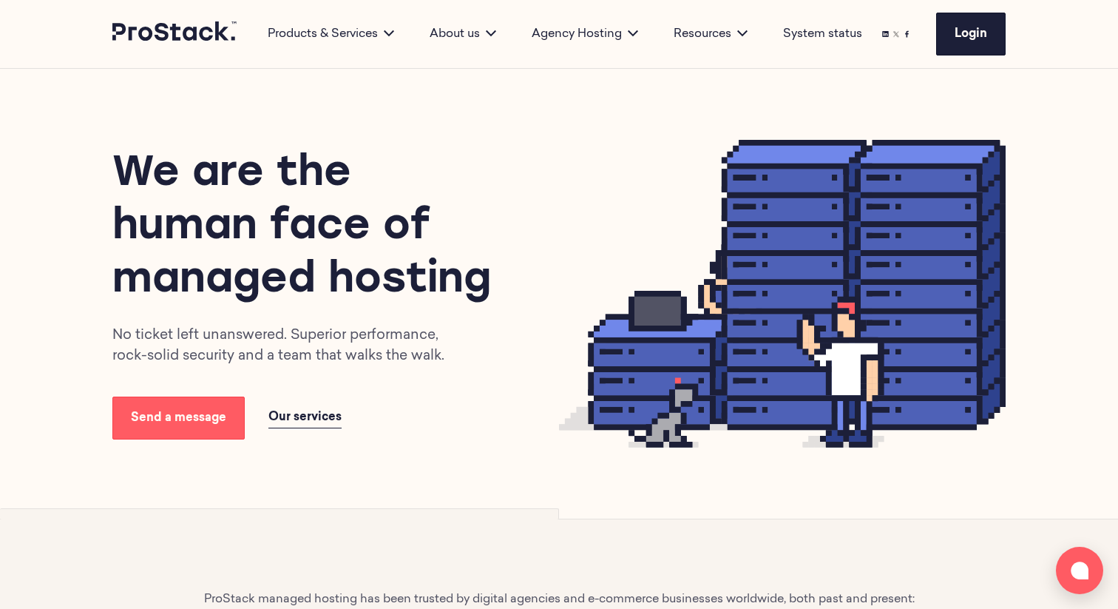  I want to click on a: Login, so click(971, 34).